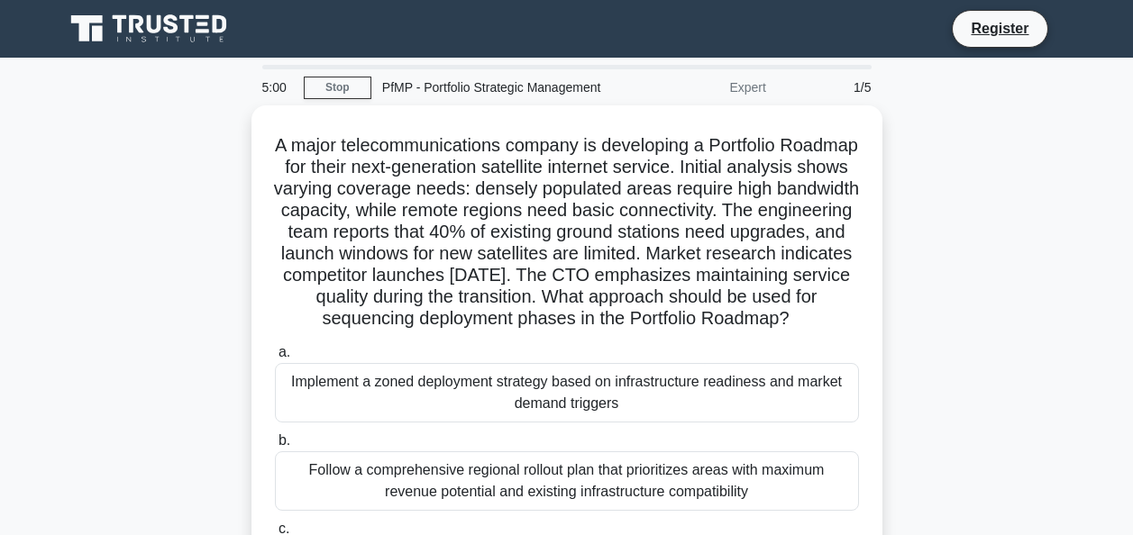 The height and width of the screenshot is (535, 1133). I want to click on span: b., so click(284, 440).